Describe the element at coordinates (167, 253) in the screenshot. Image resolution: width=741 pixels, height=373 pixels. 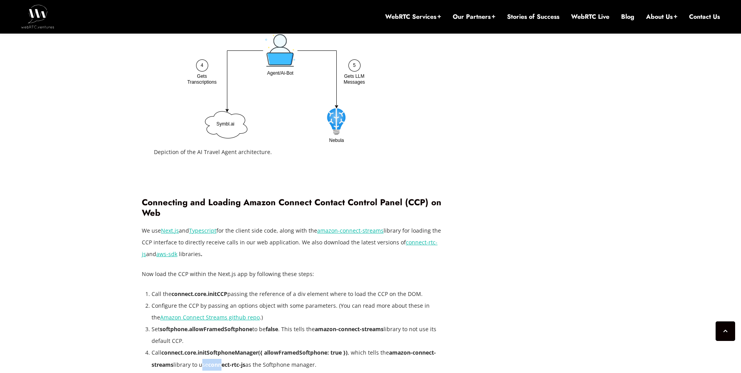
I see `a: aws-sdk` at that location.